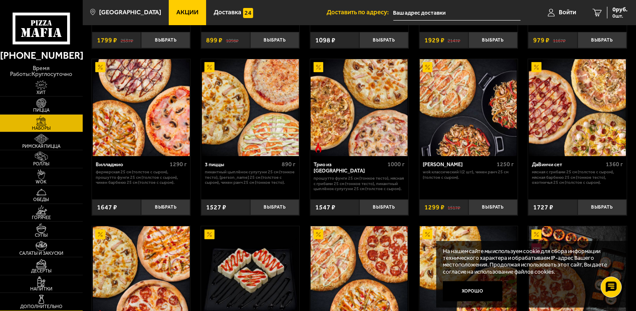  I want to click on span: Войти, so click(567, 12).